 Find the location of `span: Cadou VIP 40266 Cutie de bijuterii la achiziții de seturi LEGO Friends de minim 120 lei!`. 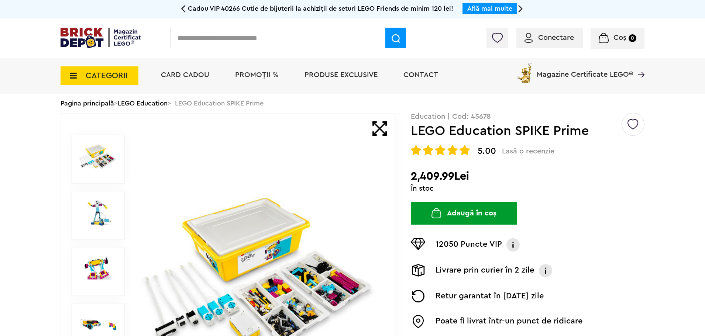

span: Cadou VIP 40266 Cutie de bijuterii la achiziții de seturi LEGO Friends de minim 120 lei! is located at coordinates (320, 8).